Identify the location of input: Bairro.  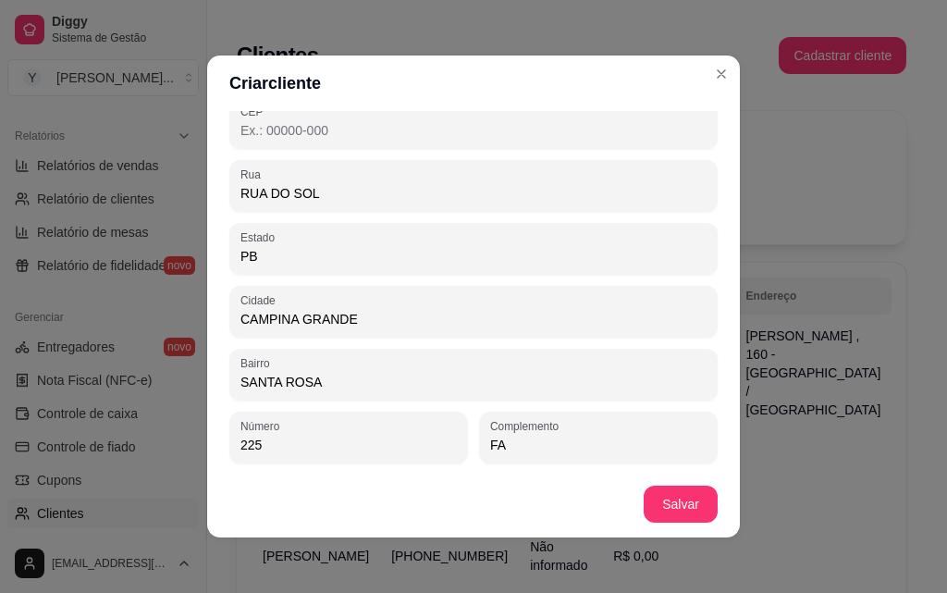
(474, 382).